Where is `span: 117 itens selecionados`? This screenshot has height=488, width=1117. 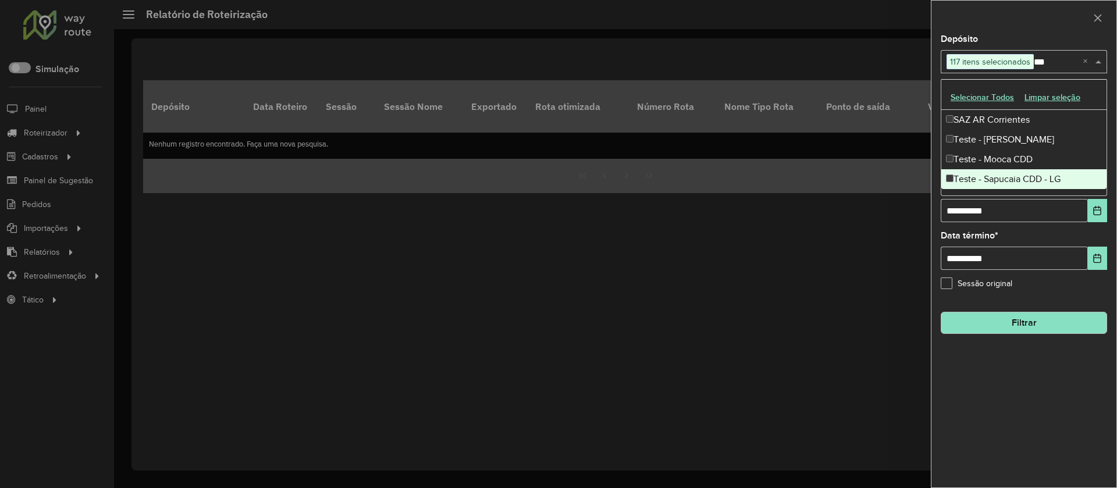
span: 117 itens selecionados is located at coordinates (991, 62).